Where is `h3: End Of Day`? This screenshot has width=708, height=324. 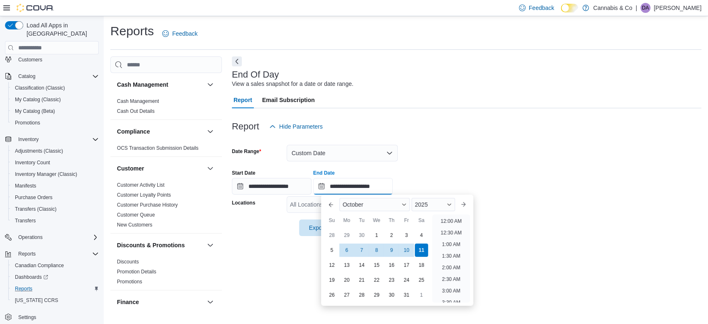 h3: End Of Day is located at coordinates (255, 75).